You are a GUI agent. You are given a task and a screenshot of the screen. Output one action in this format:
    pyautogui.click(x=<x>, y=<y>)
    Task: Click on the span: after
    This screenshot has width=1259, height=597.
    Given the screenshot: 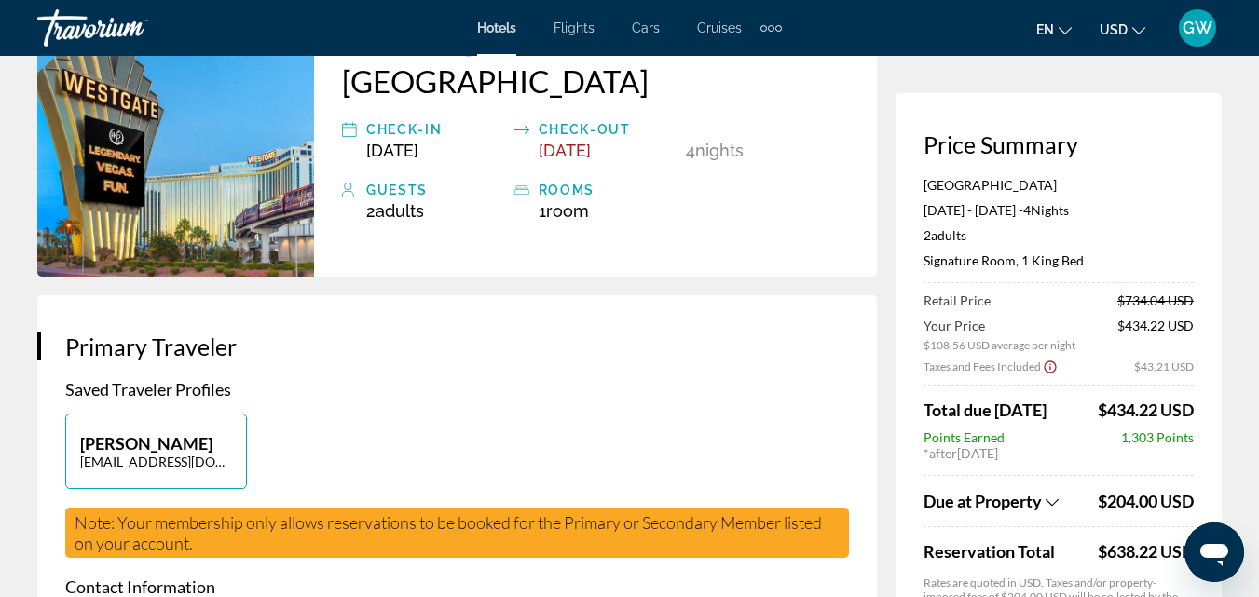 What is the action you would take?
    pyautogui.click(x=943, y=453)
    